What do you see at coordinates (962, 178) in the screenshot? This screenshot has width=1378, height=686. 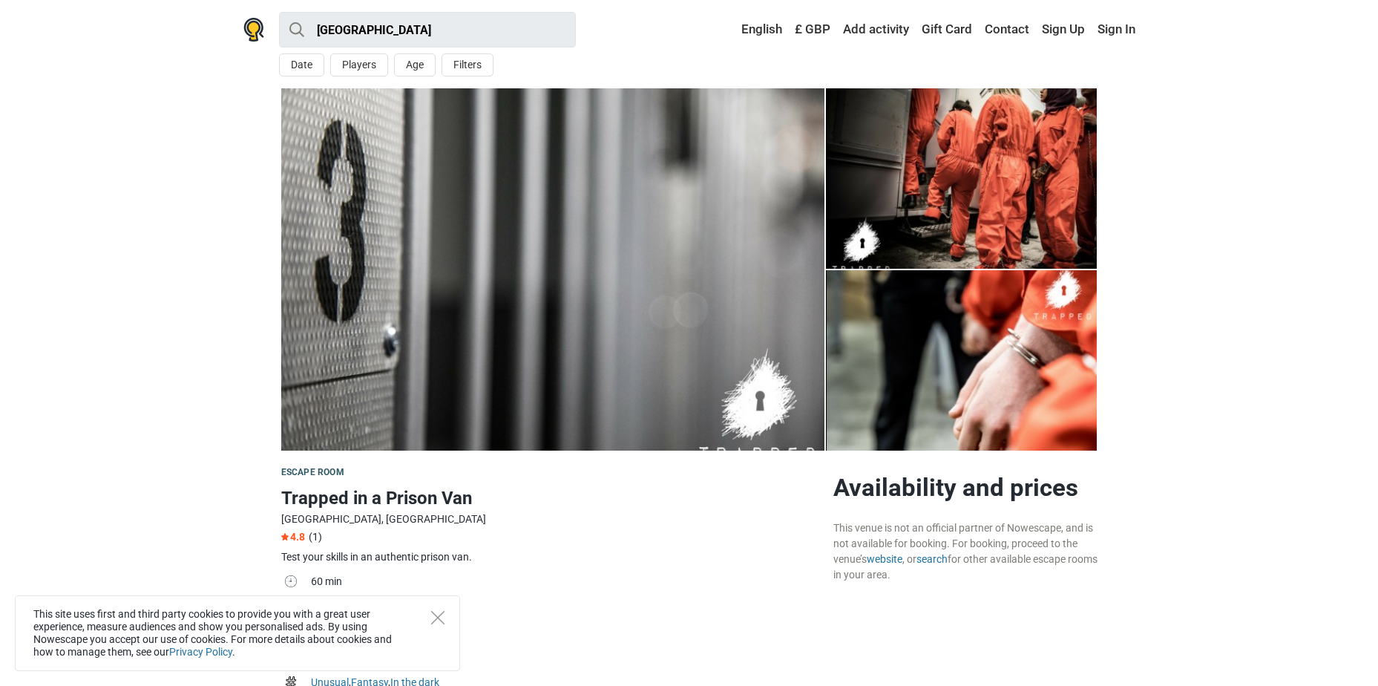 I see `a: Trapped in a Prison Van photo 3` at bounding box center [962, 178].